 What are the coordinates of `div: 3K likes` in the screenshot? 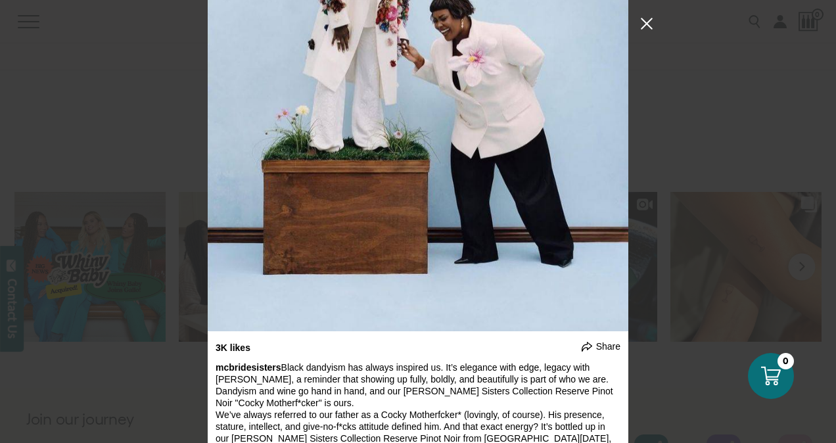 It's located at (233, 348).